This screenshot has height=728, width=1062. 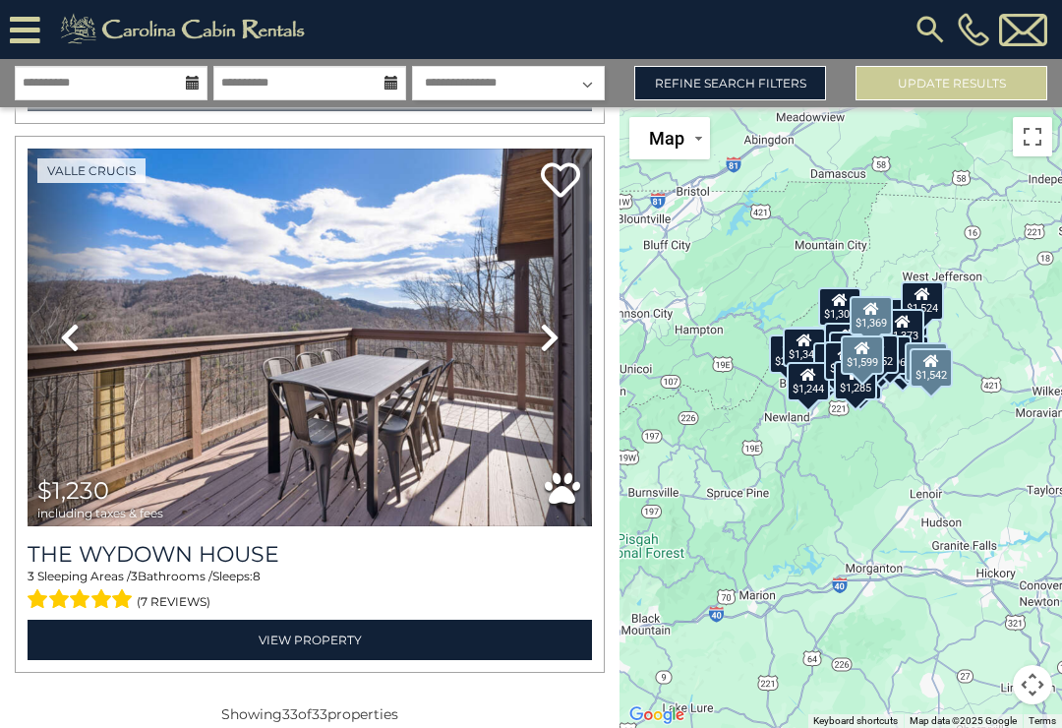 I want to click on h3: The Wydown House, so click(x=310, y=554).